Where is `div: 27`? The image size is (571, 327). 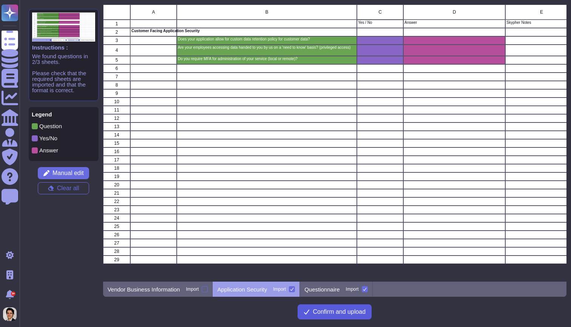
div: 27 is located at coordinates (117, 243).